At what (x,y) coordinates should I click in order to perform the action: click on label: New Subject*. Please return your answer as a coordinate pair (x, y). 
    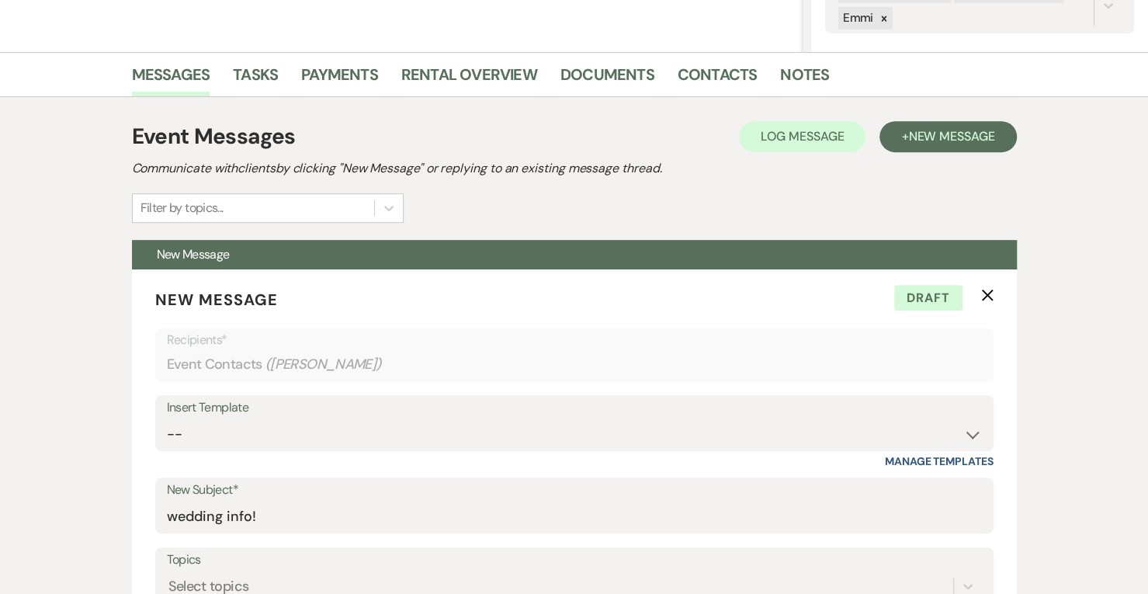
    Looking at the image, I should click on (574, 490).